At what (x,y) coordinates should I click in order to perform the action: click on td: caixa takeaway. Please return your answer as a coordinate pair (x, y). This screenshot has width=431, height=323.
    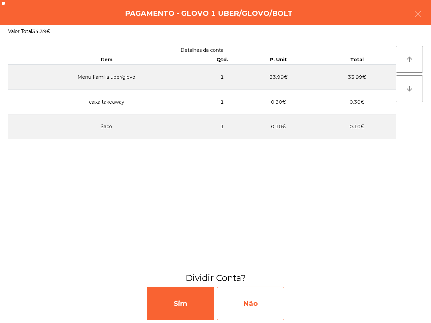
    Looking at the image, I should click on (106, 102).